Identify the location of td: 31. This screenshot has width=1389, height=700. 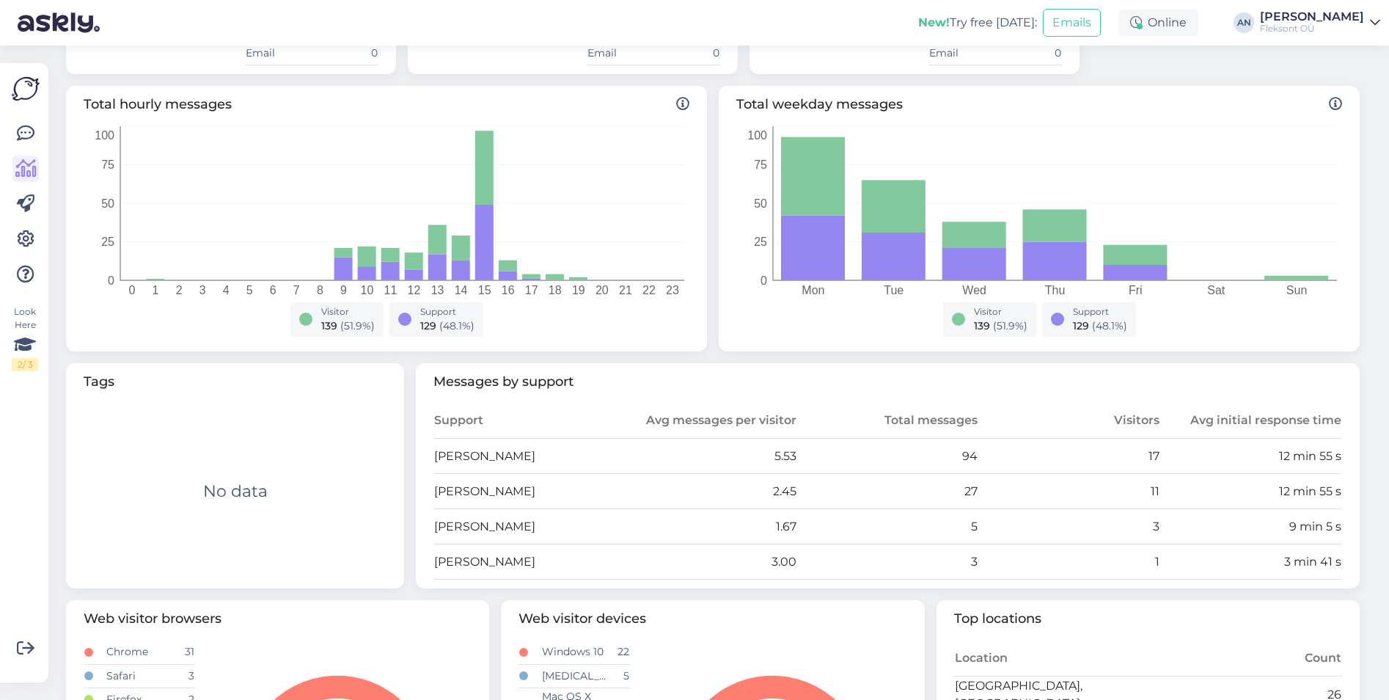
(184, 652).